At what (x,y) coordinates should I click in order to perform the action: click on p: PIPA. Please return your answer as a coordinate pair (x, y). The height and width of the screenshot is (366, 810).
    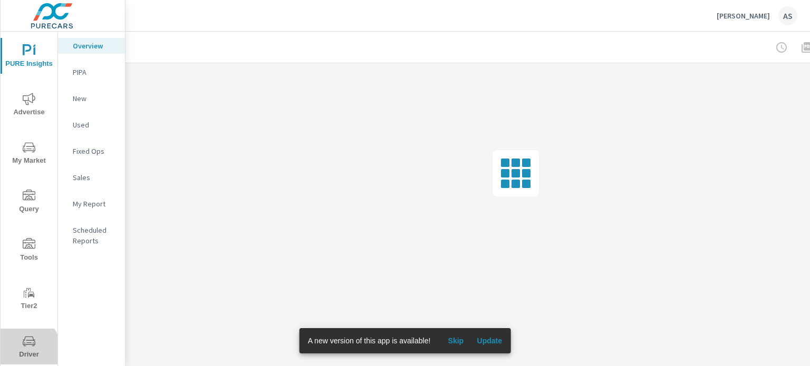
    Looking at the image, I should click on (94, 72).